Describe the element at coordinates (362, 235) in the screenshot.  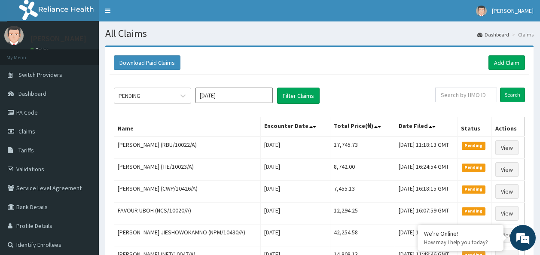
I see `td: 42,254.58` at that location.